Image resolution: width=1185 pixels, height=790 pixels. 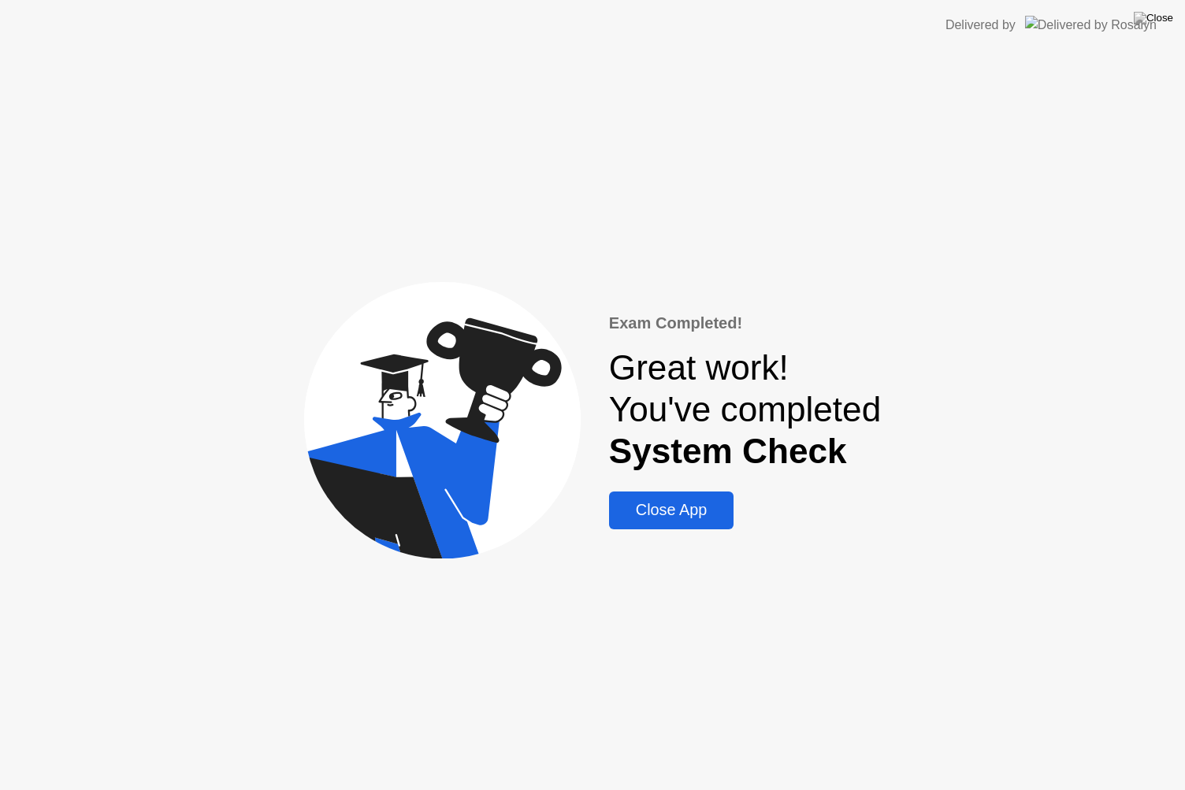 I want to click on div: Exam Completed!, so click(x=745, y=323).